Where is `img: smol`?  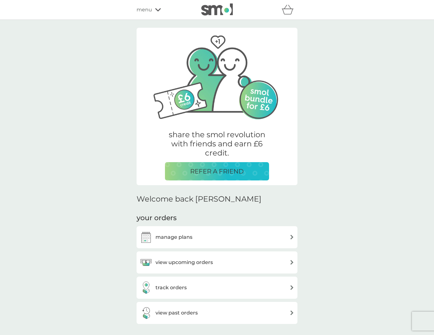
img: smol is located at coordinates (217, 9).